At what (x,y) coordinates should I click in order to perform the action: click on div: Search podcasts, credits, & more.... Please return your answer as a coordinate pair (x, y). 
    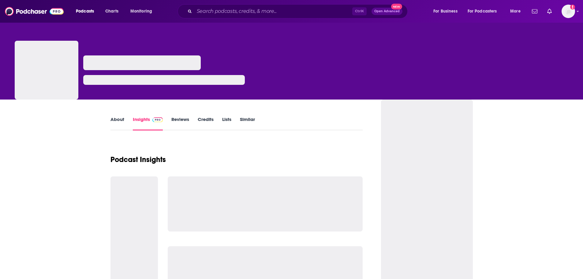
    Looking at the image, I should click on (298, 11).